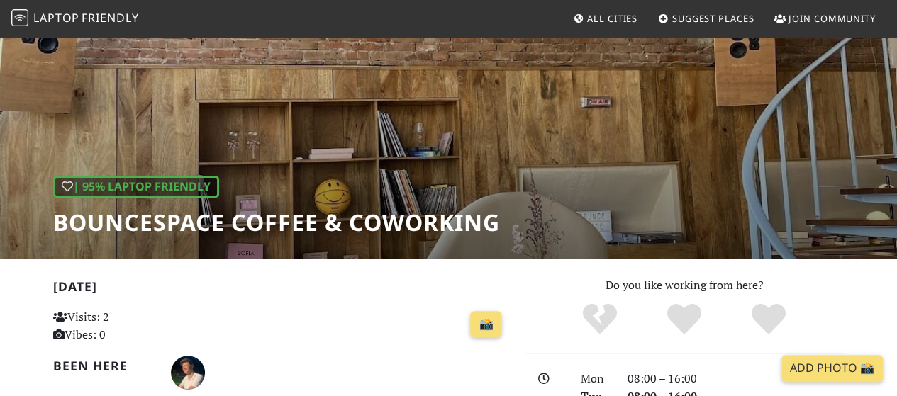 The height and width of the screenshot is (396, 897). Describe the element at coordinates (768, 320) in the screenshot. I see `div: Definitely!` at that location.